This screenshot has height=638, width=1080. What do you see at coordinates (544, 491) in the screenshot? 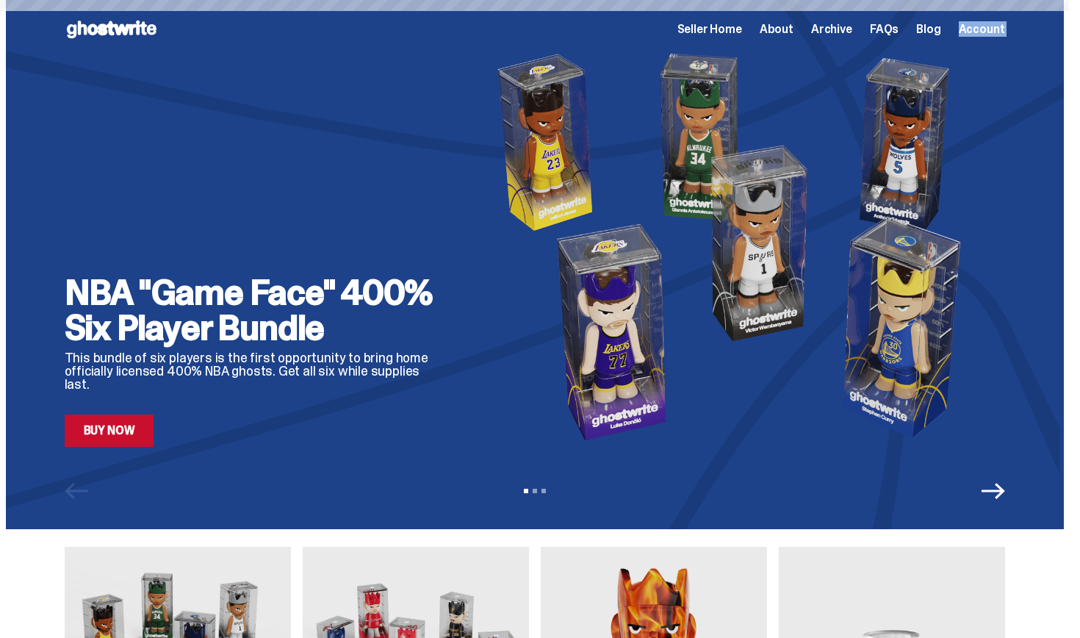
I see `button: View slide 3` at bounding box center [544, 491].